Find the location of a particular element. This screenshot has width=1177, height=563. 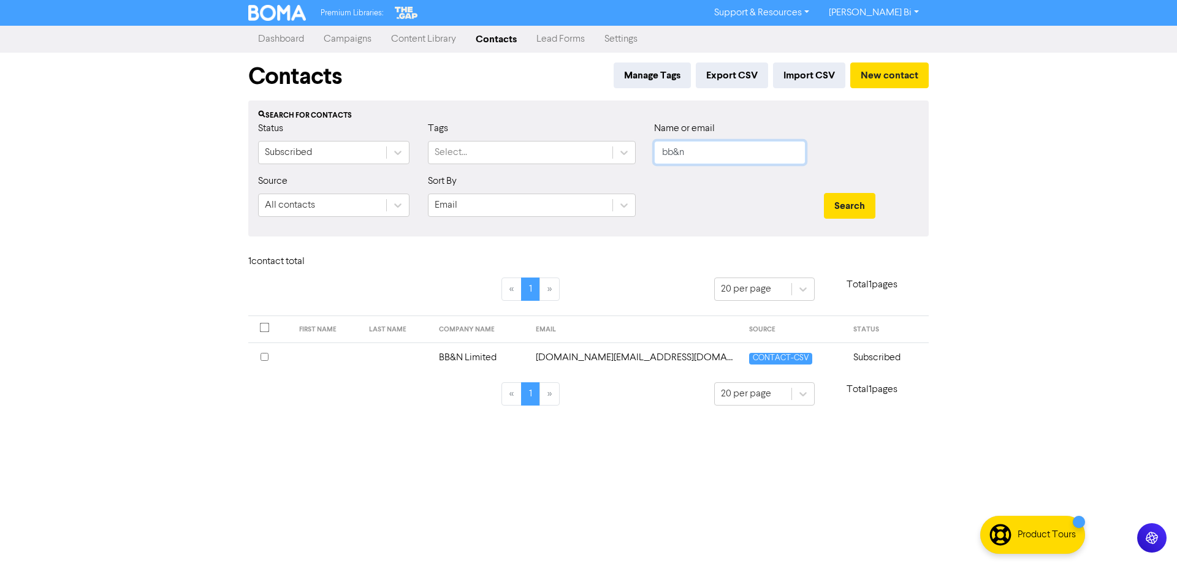

a: Support & Resources is located at coordinates (761, 13).